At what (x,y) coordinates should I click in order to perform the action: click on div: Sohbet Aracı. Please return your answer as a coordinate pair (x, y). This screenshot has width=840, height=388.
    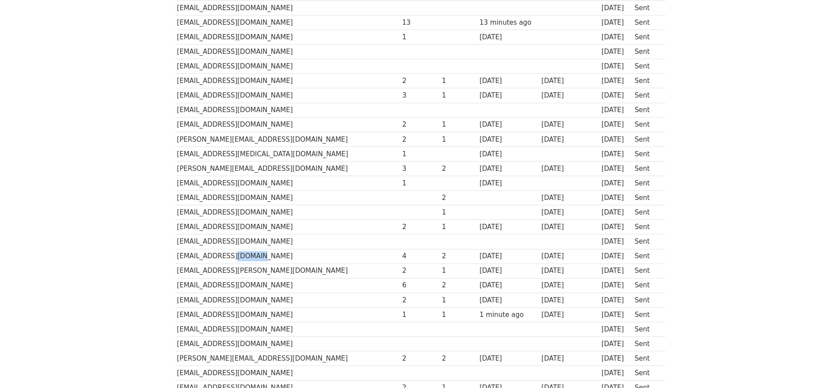
    Looking at the image, I should click on (818, 367).